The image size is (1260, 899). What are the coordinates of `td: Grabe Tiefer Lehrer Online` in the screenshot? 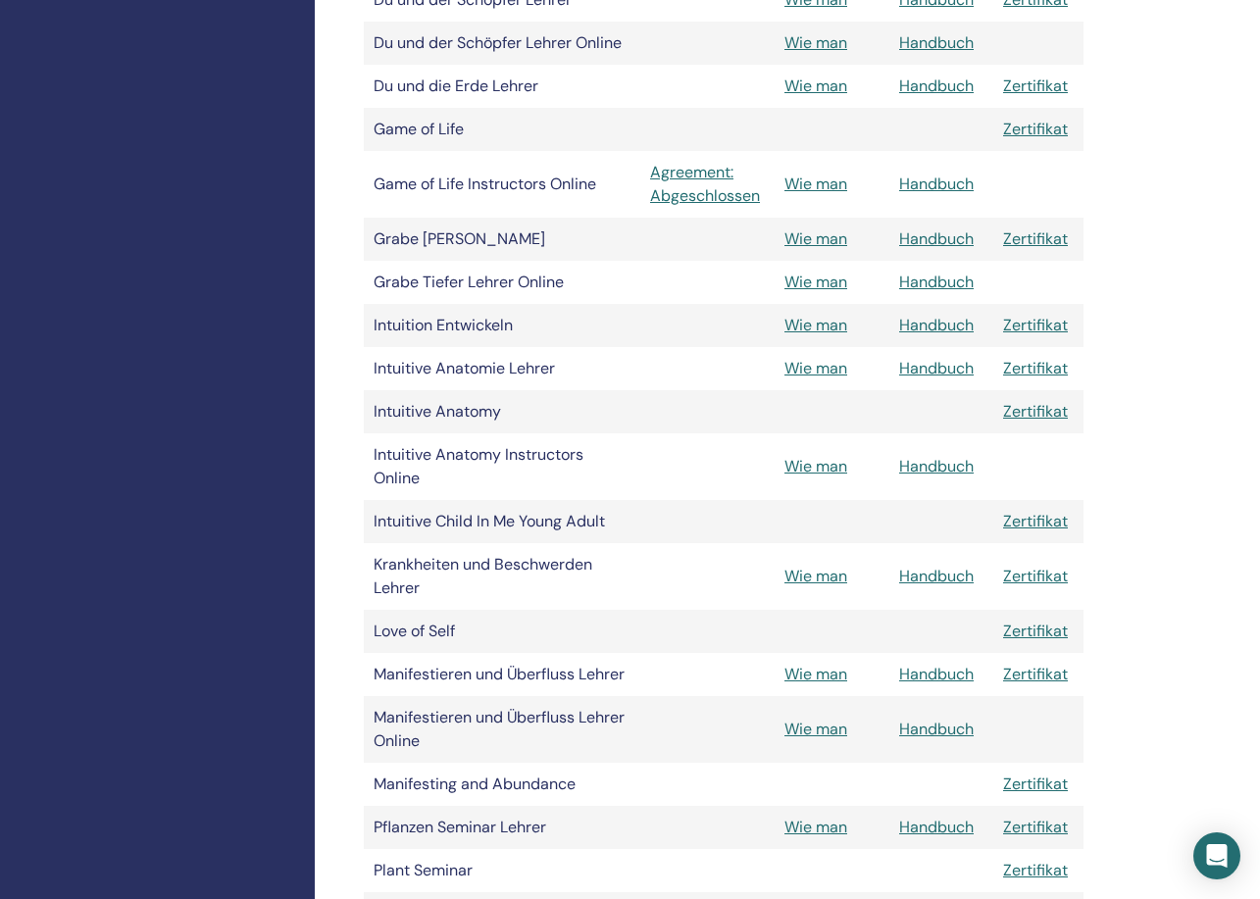 It's located at (502, 282).